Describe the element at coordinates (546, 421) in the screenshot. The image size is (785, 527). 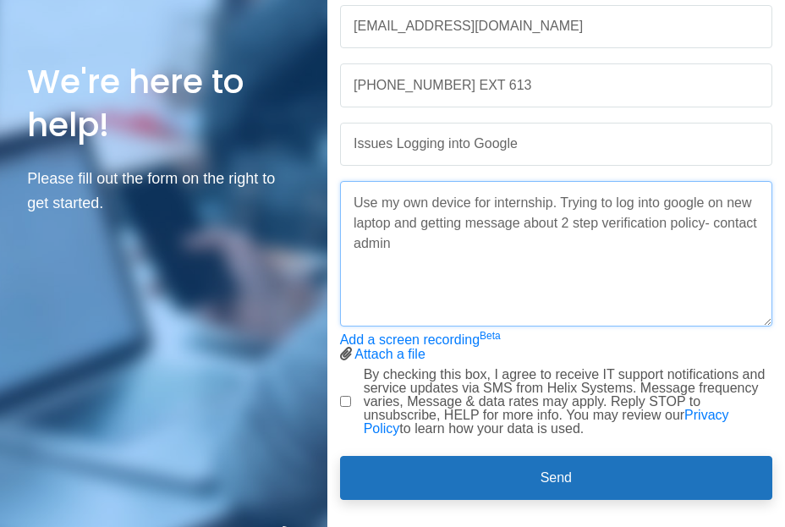
I see `a: Privacy Policy` at that location.